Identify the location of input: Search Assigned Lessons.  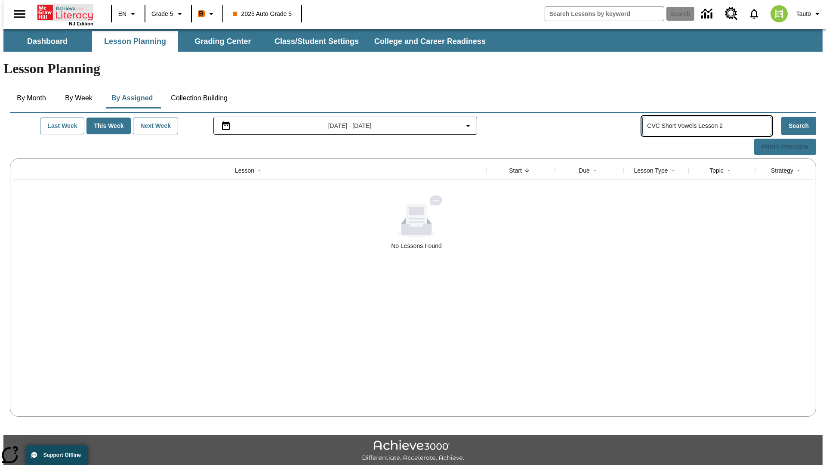
(709, 126).